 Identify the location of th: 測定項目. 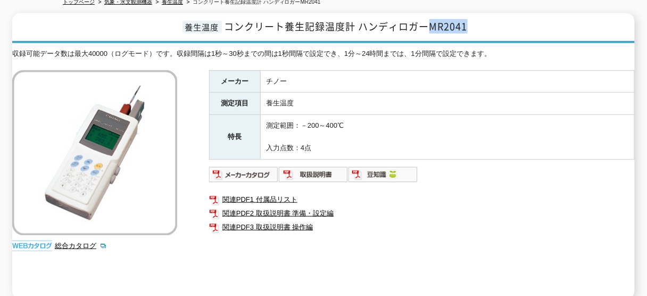
(235, 104).